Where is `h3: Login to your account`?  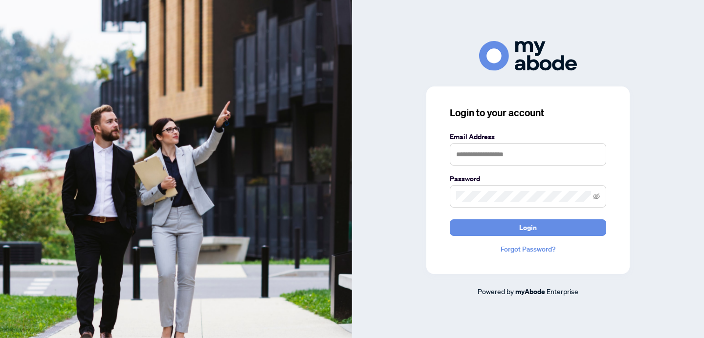
h3: Login to your account is located at coordinates (528, 113).